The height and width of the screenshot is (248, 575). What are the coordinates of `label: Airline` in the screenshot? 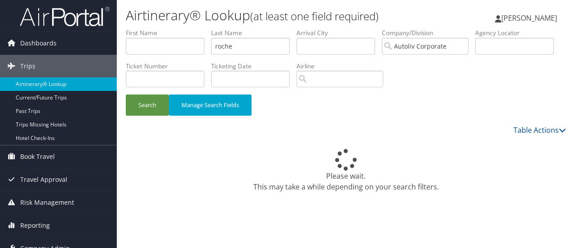 It's located at (343, 66).